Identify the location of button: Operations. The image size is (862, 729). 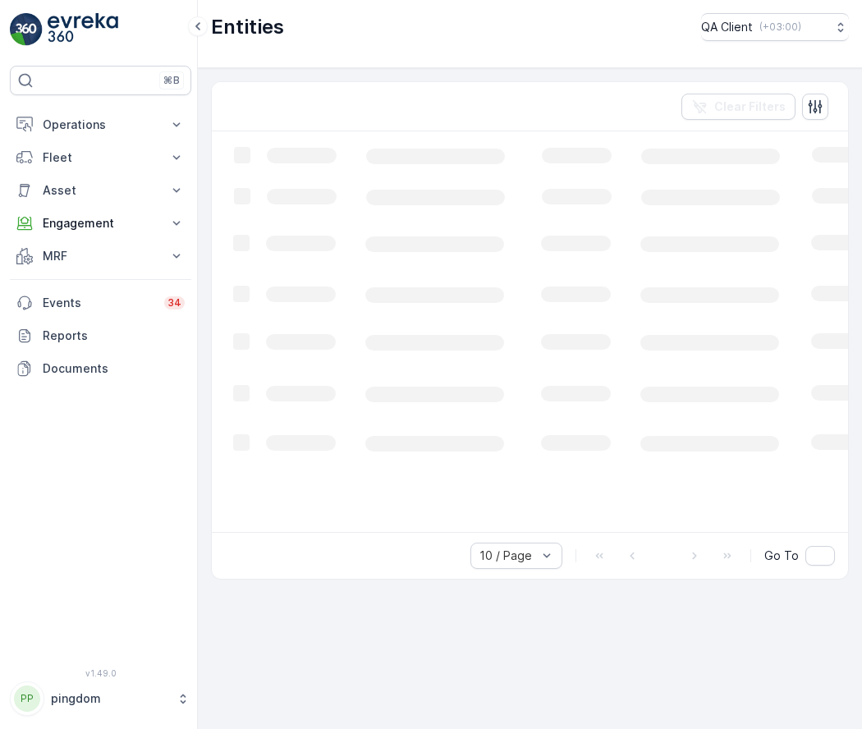
(100, 125).